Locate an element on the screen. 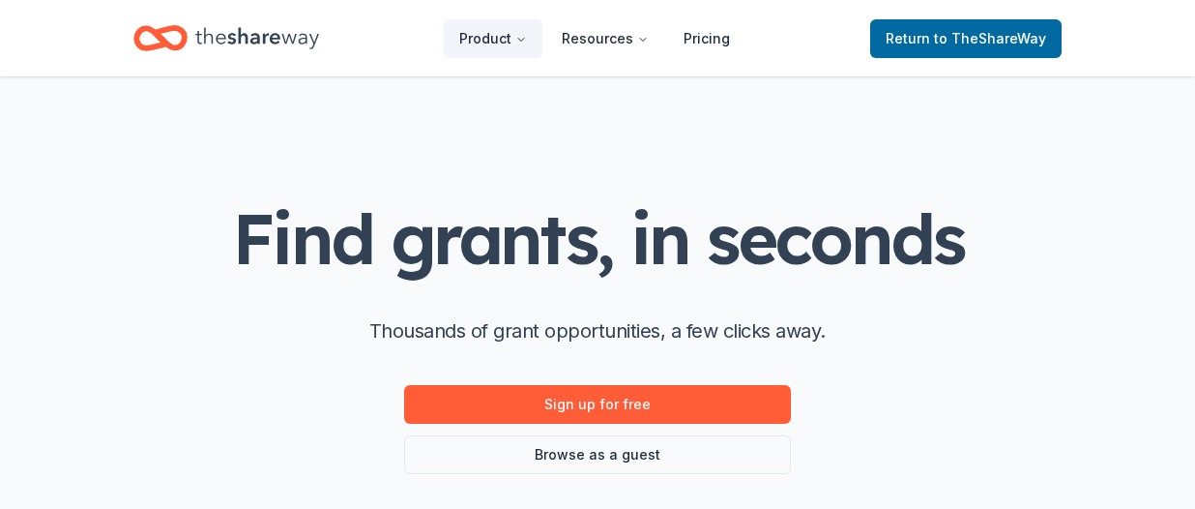 The height and width of the screenshot is (509, 1195). button: Product is located at coordinates (493, 39).